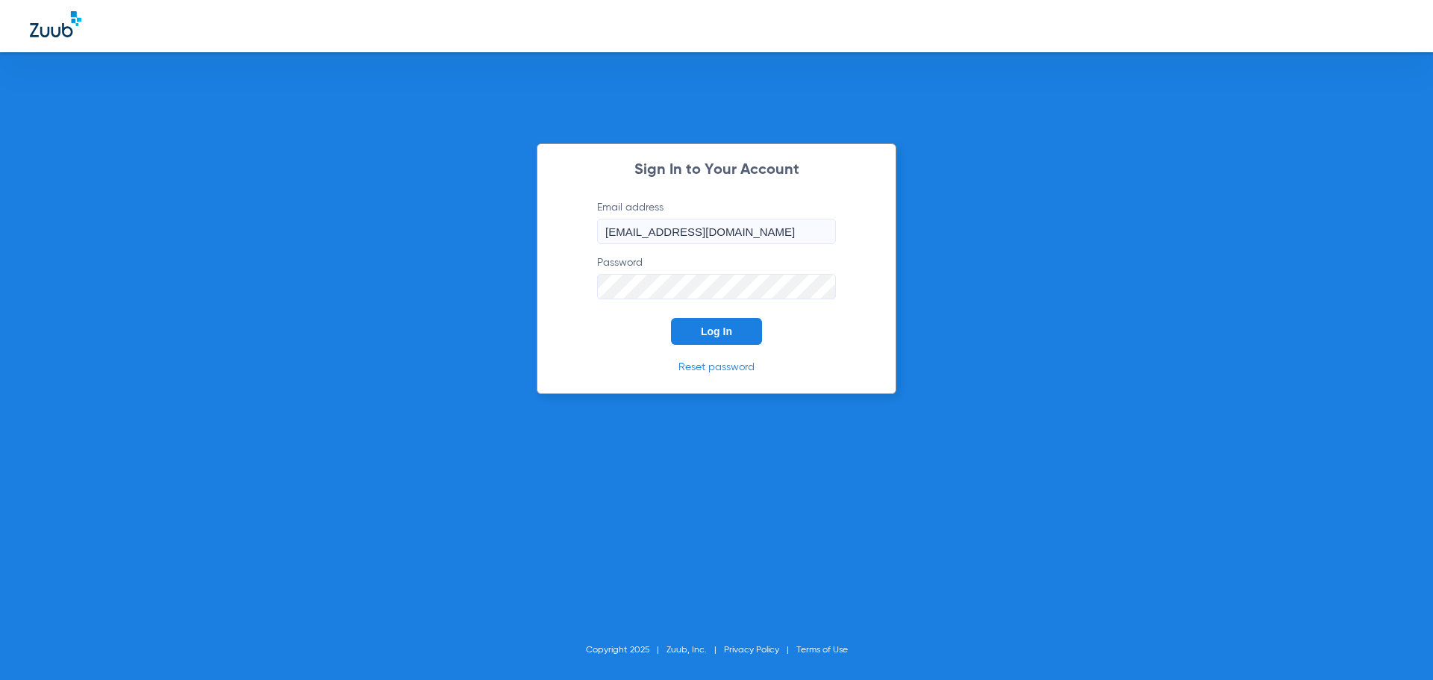 The width and height of the screenshot is (1433, 680). Describe the element at coordinates (55, 24) in the screenshot. I see `img: Zuub Logo` at that location.